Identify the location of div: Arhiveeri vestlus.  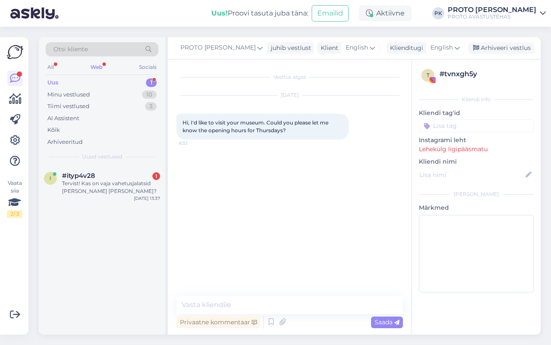
(501, 48).